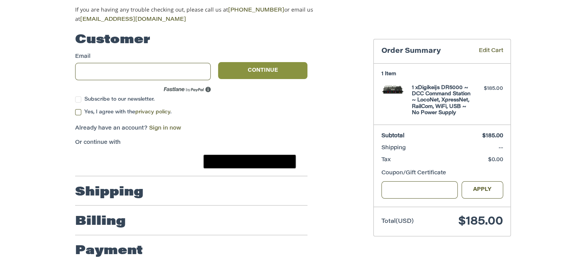 This screenshot has height=268, width=586. I want to click on h2: Shipping, so click(109, 192).